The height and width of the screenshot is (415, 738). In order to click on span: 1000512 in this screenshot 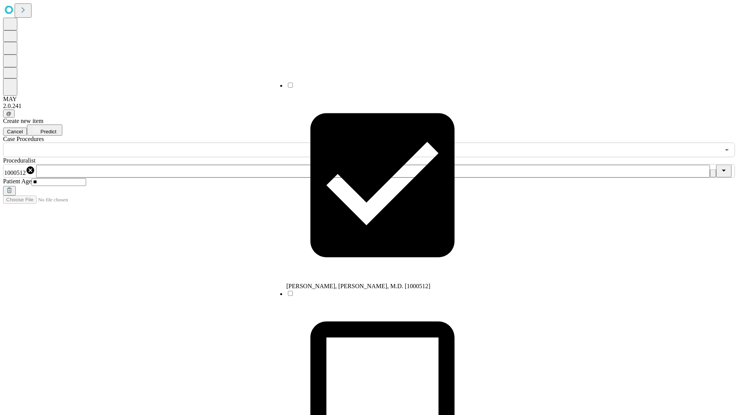, I will do `click(15, 173)`.